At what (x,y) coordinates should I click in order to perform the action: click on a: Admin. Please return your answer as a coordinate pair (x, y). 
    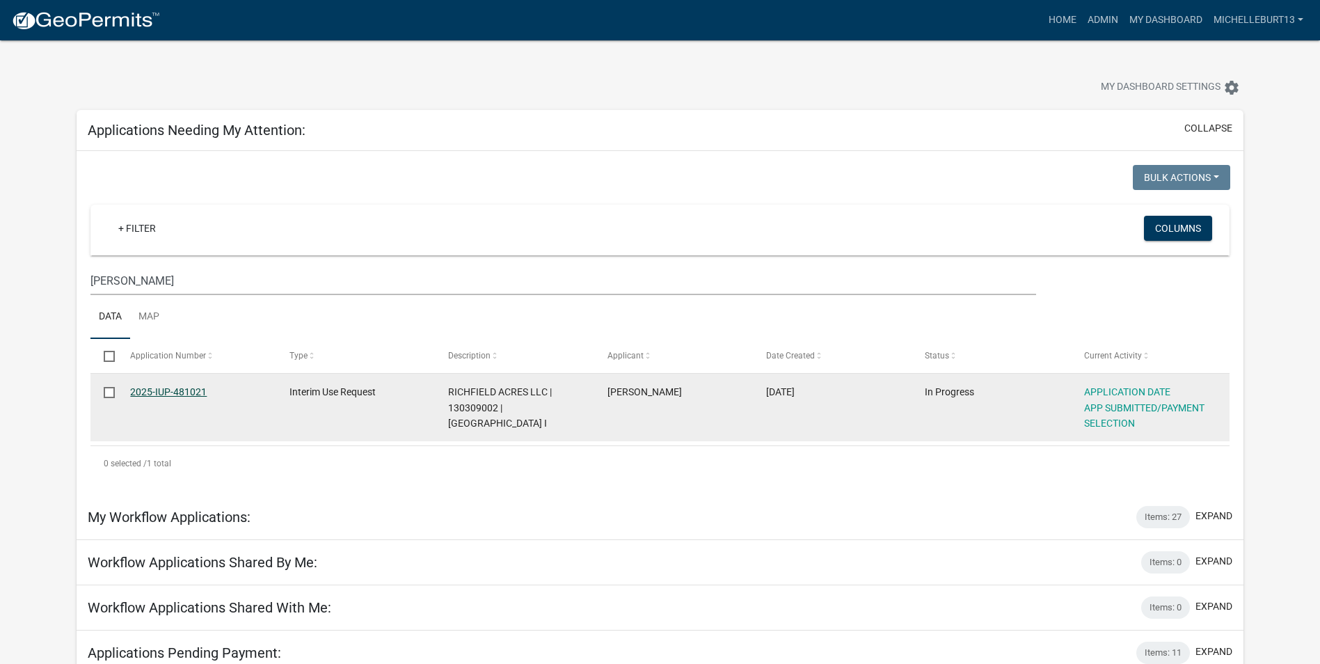
    Looking at the image, I should click on (1103, 20).